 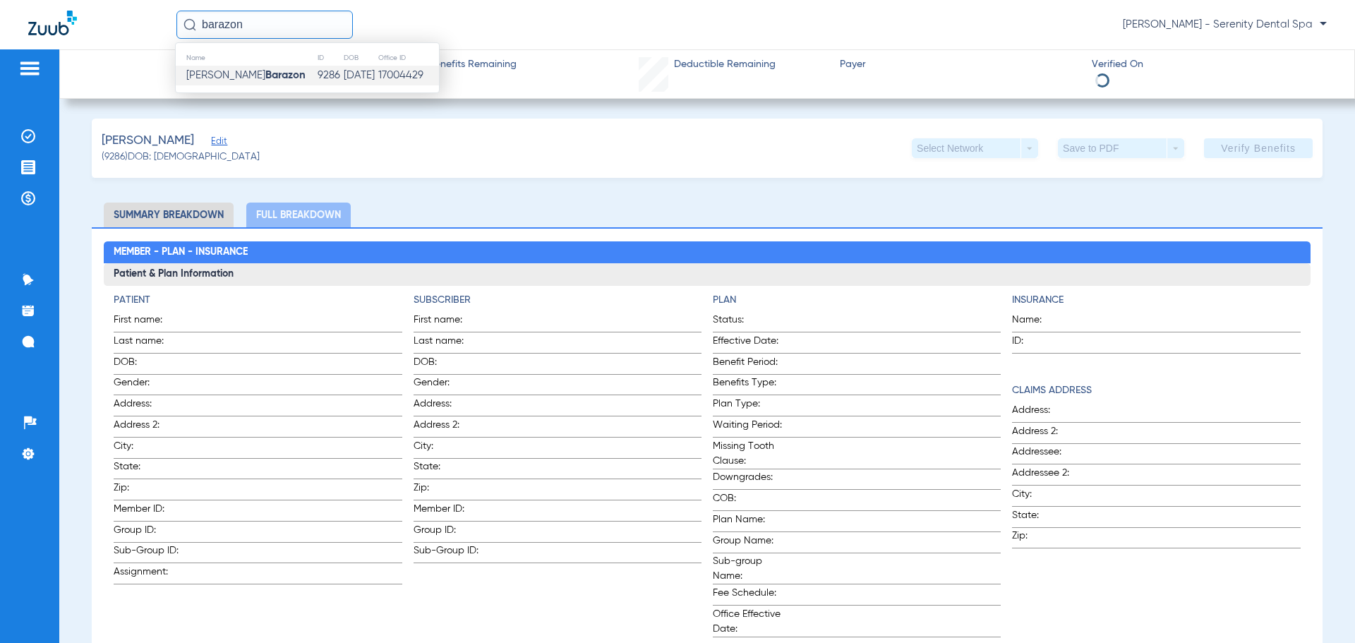 I want to click on span: Name:, so click(x=1032, y=322).